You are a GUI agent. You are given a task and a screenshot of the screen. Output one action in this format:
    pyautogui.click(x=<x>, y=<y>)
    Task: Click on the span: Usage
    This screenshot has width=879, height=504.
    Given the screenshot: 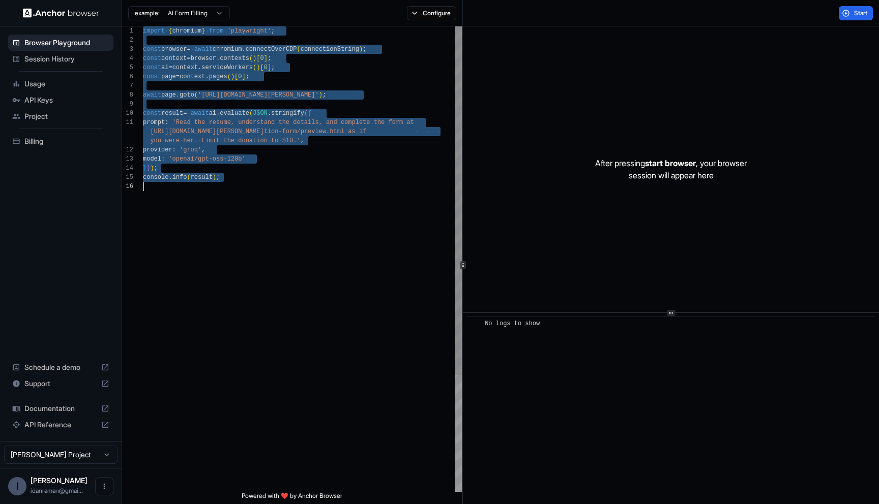 What is the action you would take?
    pyautogui.click(x=67, y=84)
    